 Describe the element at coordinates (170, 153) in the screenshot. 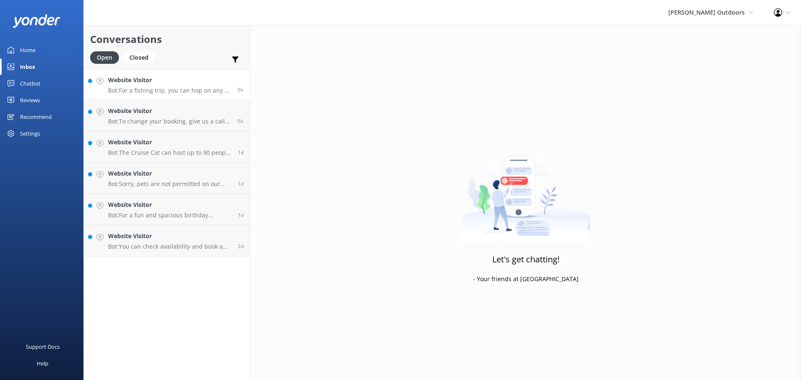

I see `p: Bot: The Cruise Cat can host up to 90 people for a private function. It's a fantastic choice for ...` at that location.